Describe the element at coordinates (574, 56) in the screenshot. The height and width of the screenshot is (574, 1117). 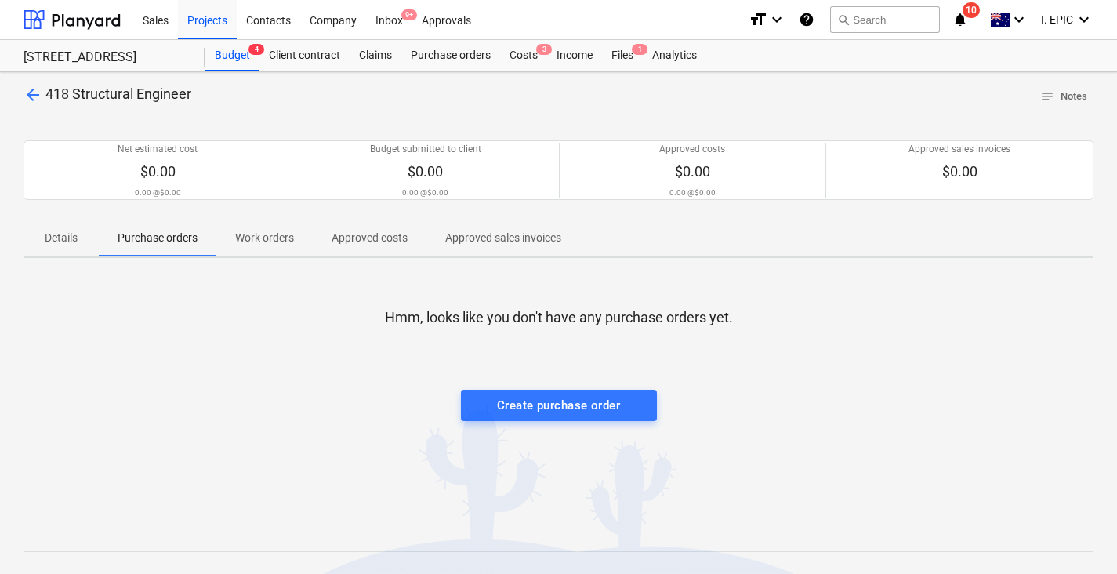
I see `div: Income` at that location.